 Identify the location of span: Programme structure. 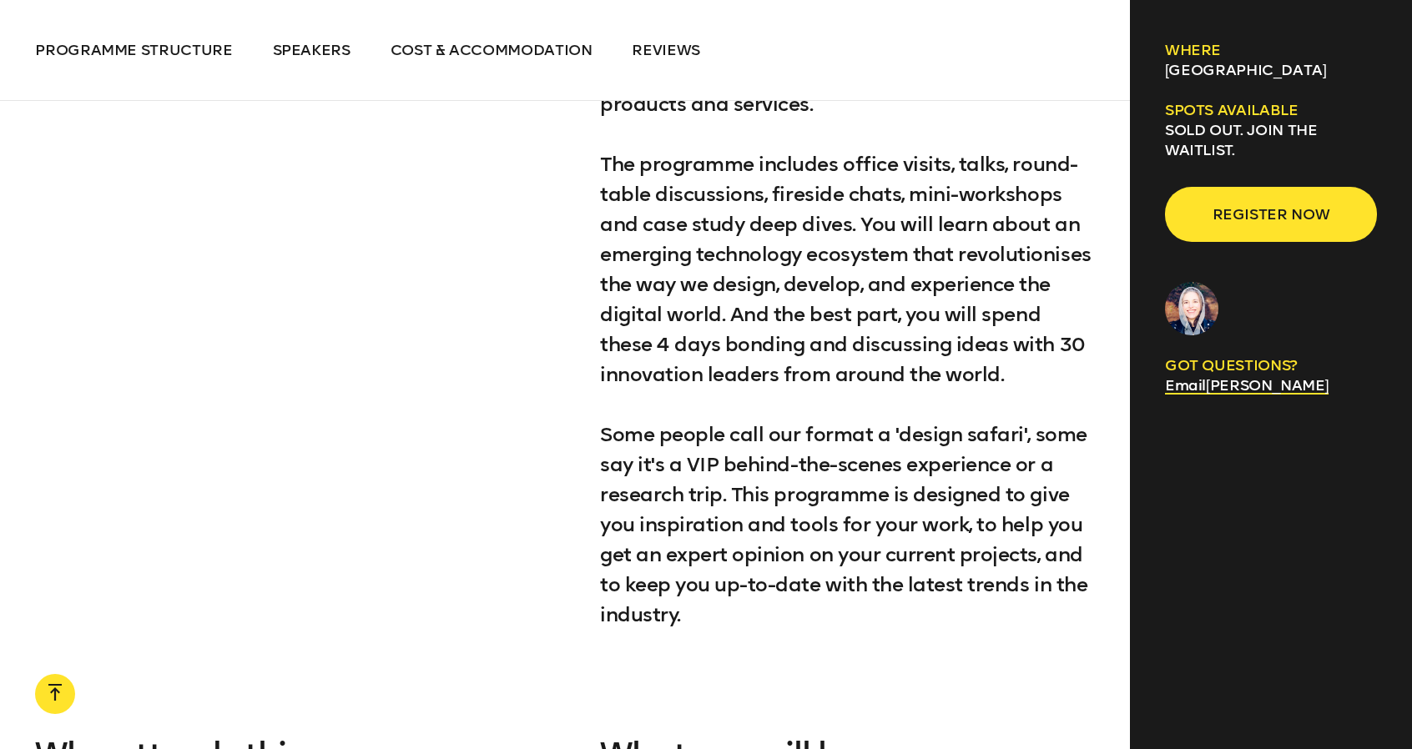
(134, 50).